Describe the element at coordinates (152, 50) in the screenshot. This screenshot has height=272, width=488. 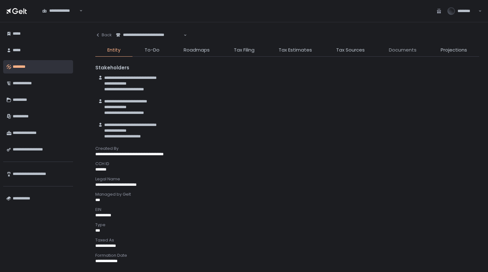
I see `span: To-Do` at that location.